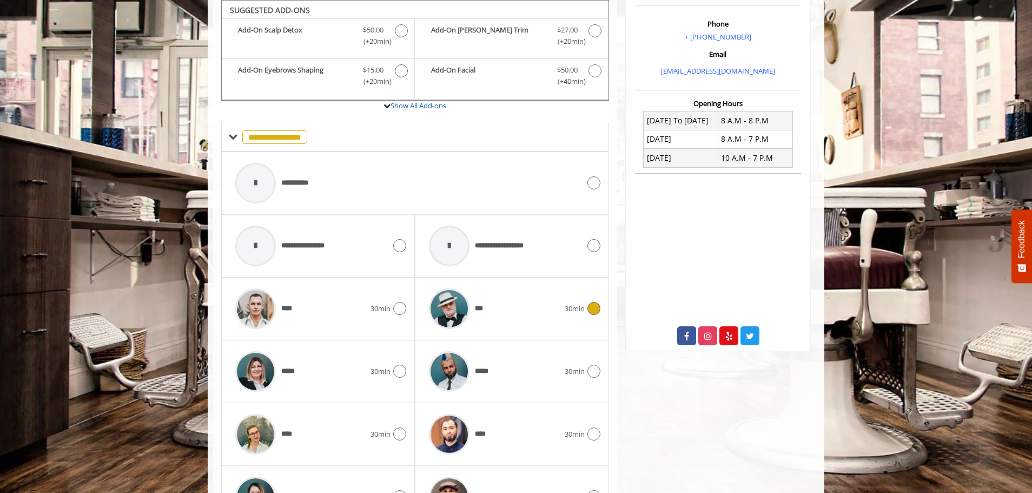 This screenshot has width=1032, height=493. I want to click on span: $15.00, so click(373, 70).